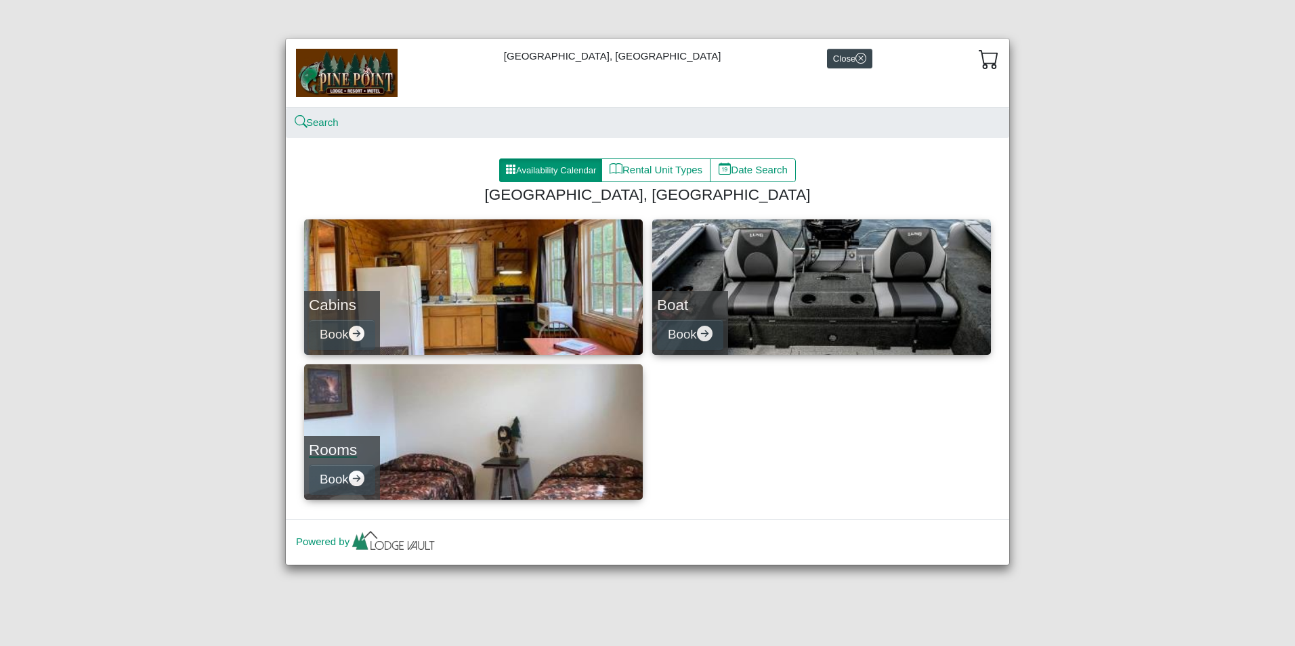  I want to click on a: searchSearch, so click(317, 122).